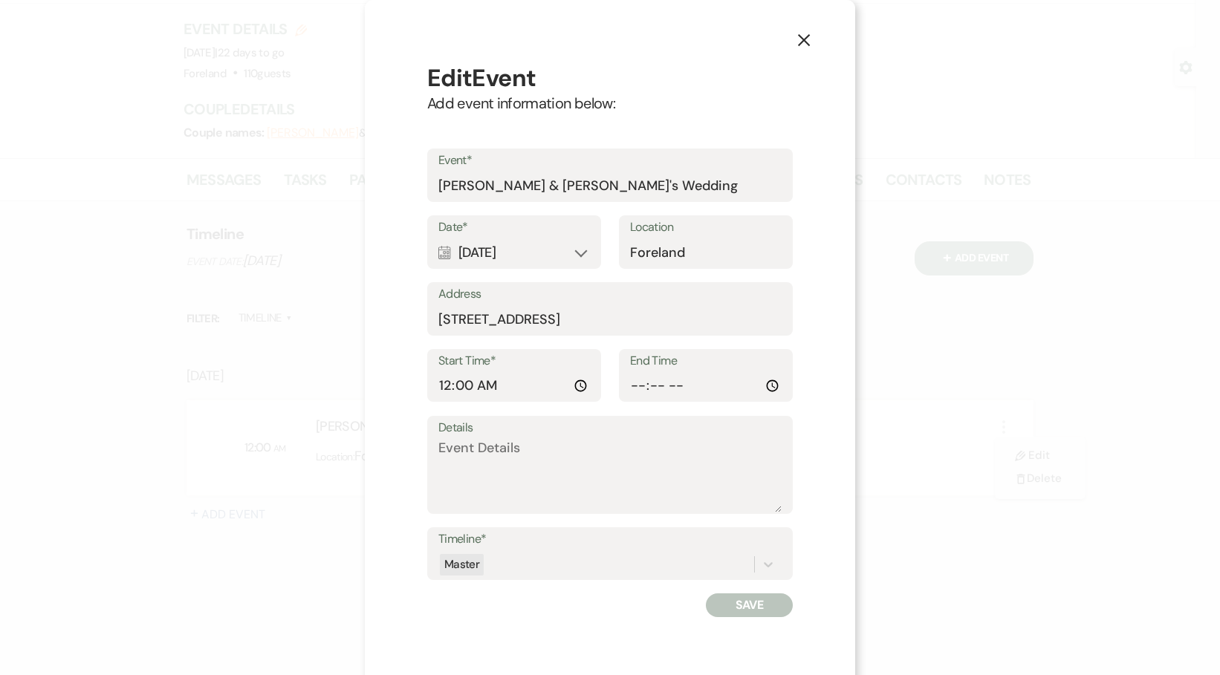 This screenshot has width=1220, height=675. I want to click on label: Location, so click(706, 227).